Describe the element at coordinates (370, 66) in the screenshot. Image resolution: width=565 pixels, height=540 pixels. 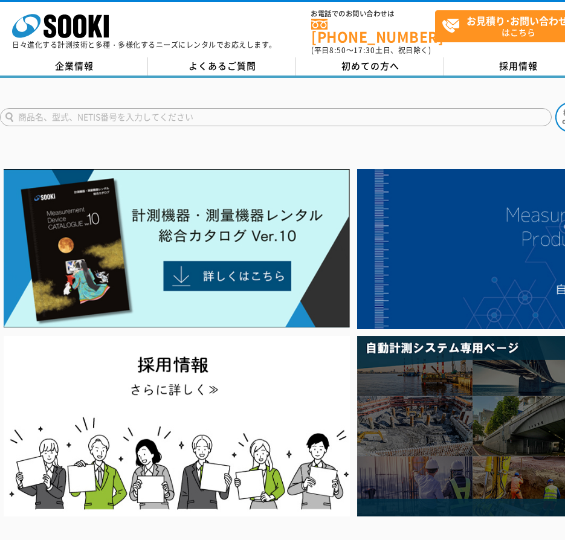
I see `span: 初めての方へ` at that location.